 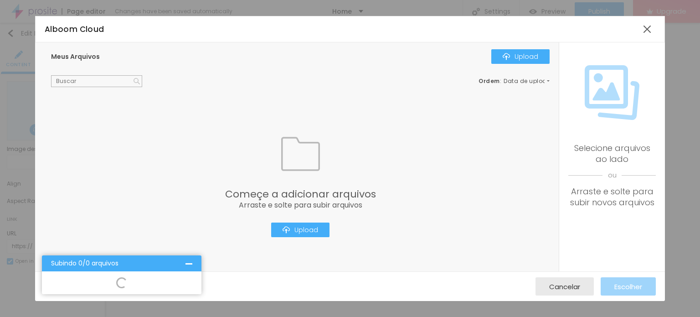 I want to click on button: Escolher, so click(x=628, y=286).